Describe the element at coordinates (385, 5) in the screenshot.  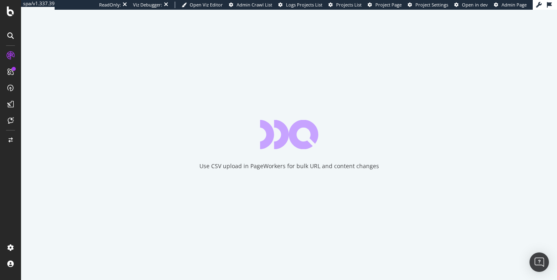
I see `a: Project Page` at that location.